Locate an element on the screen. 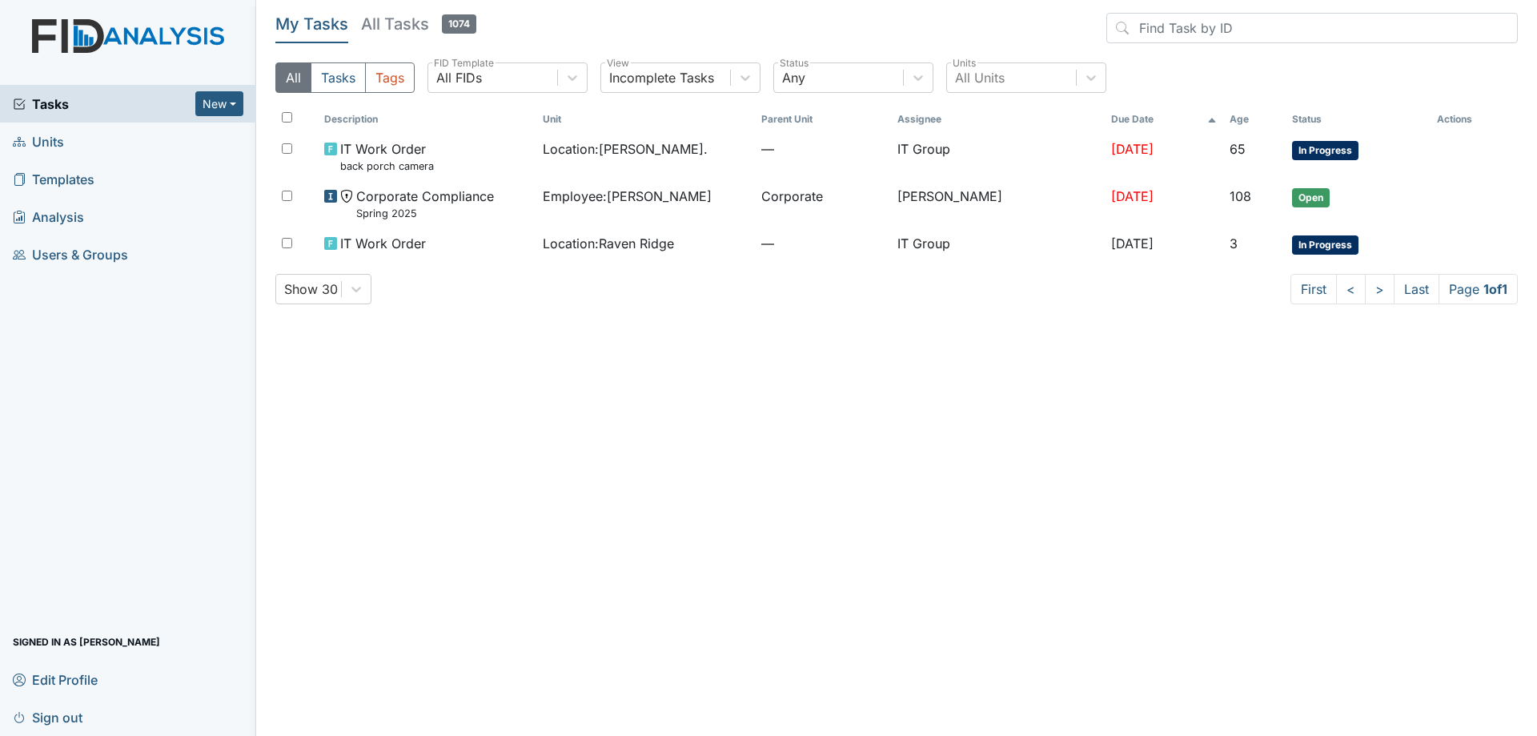 This screenshot has width=1537, height=736. div: Incomplete Tasks is located at coordinates (661, 78).